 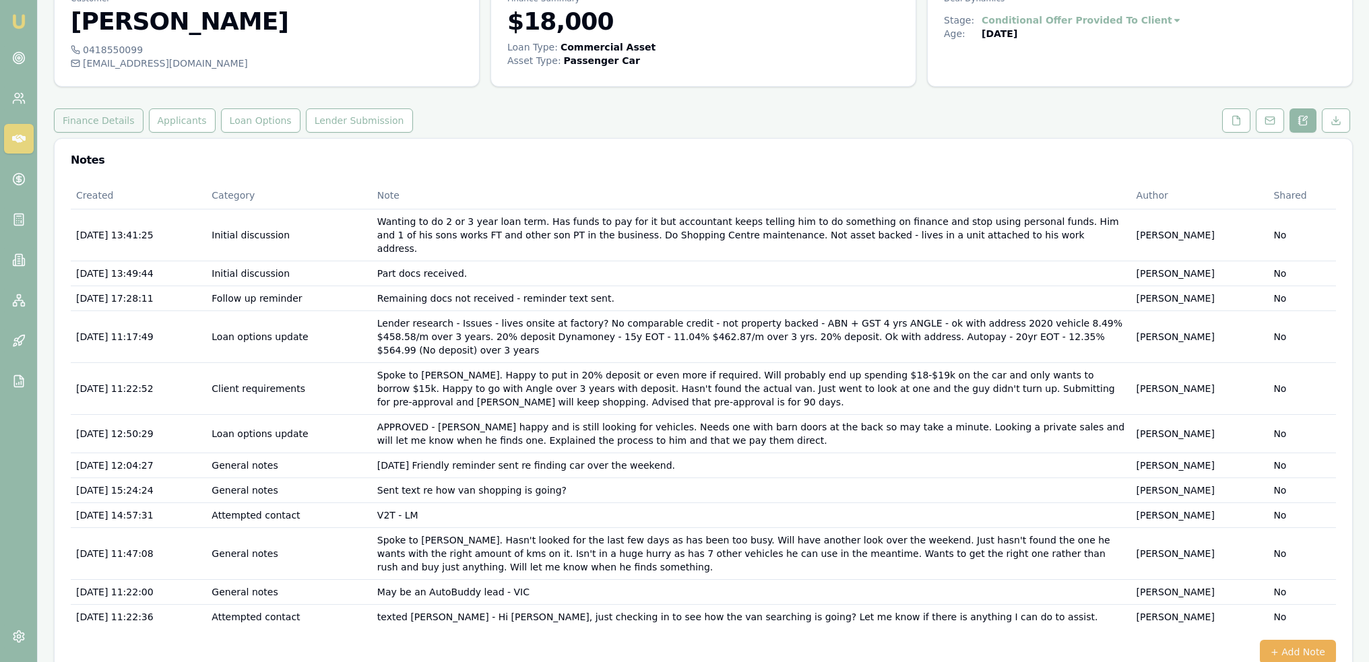 What do you see at coordinates (182, 121) in the screenshot?
I see `a: Applicants` at bounding box center [182, 121].